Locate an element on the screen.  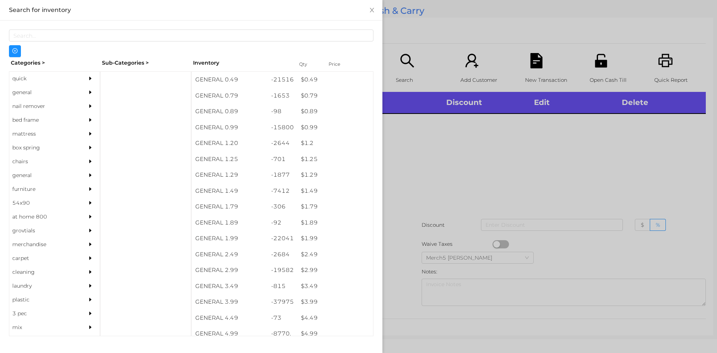
div: -21516 is located at coordinates (282, 80).